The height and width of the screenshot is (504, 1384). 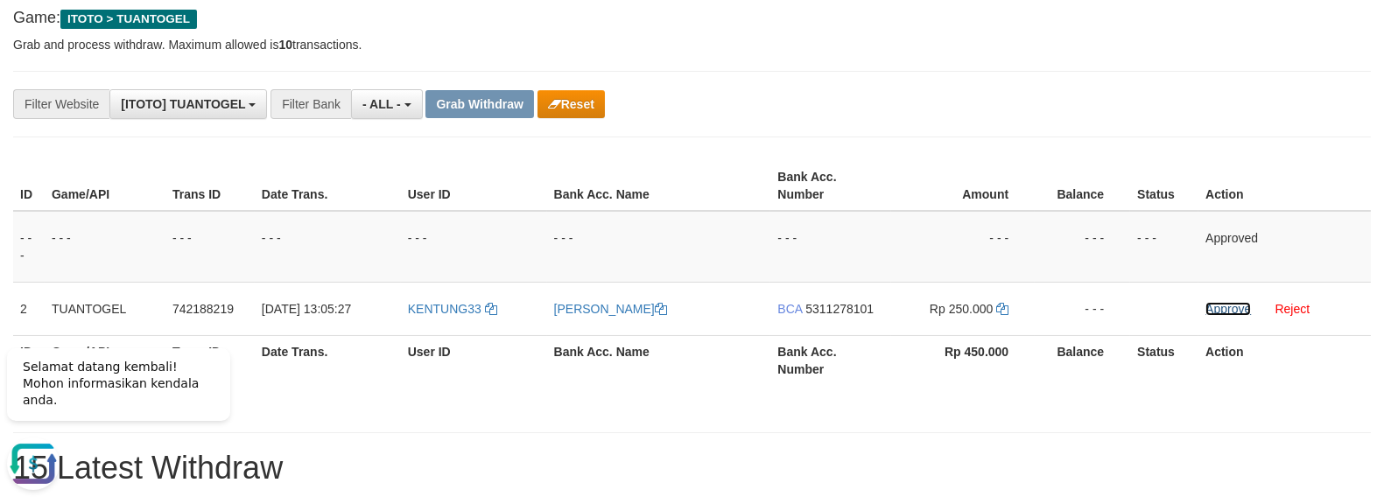 What do you see at coordinates (386, 104) in the screenshot?
I see `button: - ALL -` at bounding box center [386, 104].